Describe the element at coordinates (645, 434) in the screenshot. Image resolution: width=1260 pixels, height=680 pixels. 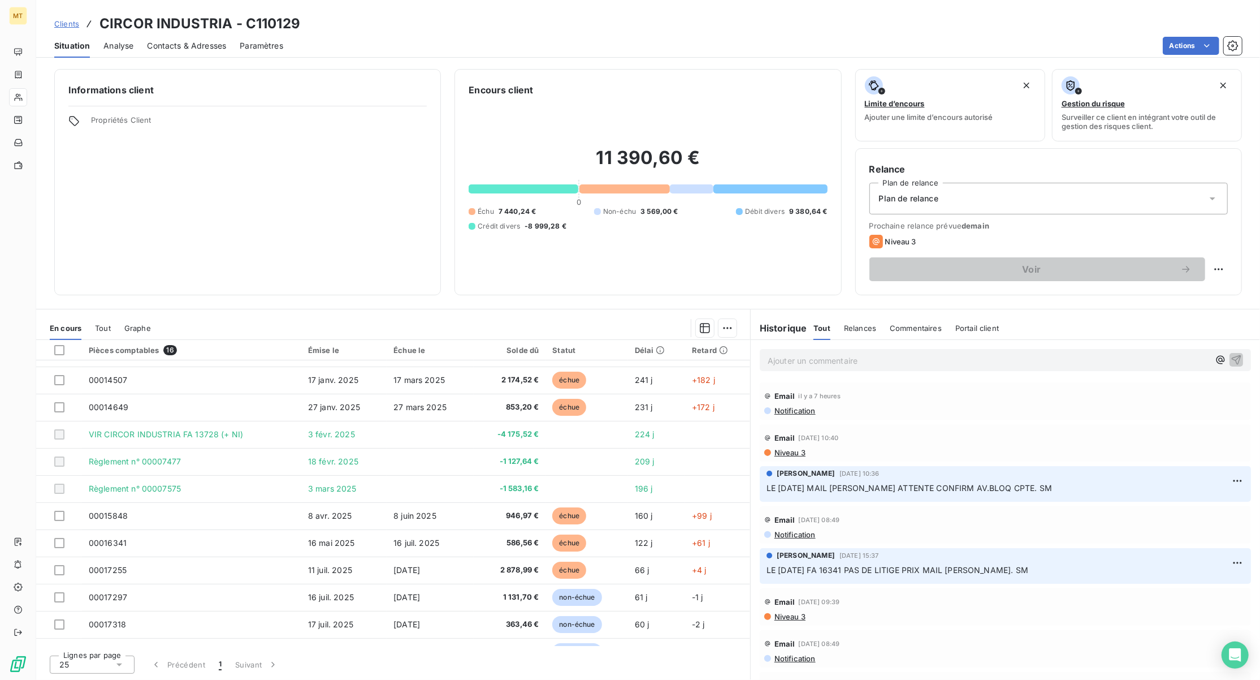
I see `span: 224 j` at that location.